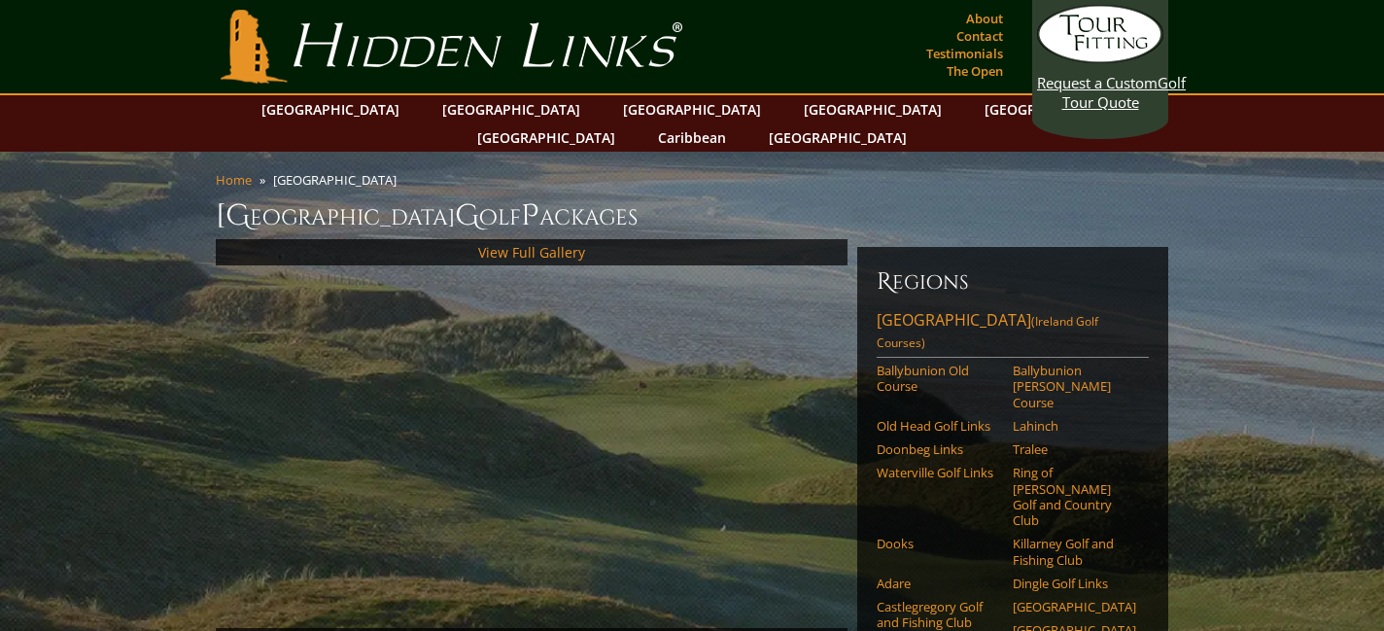  I want to click on a: Ballybunion Old Course, so click(938, 378).